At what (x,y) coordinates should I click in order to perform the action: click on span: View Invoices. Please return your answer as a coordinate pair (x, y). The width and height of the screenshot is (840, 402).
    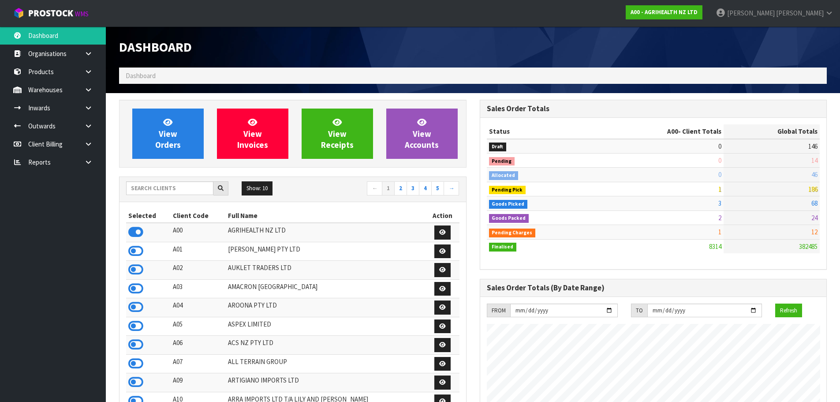
    Looking at the image, I should click on (253, 133).